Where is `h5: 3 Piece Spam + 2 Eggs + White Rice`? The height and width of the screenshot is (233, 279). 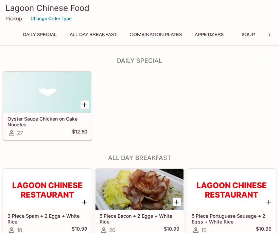 h5: 3 Piece Spam + 2 Eggs + White Rice is located at coordinates (47, 218).